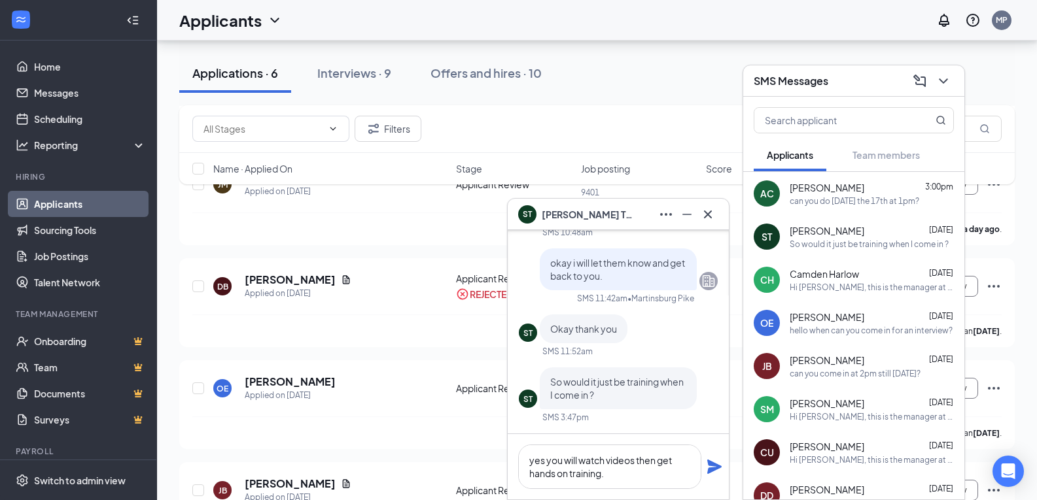 This screenshot has width=1037, height=500. Describe the element at coordinates (871, 330) in the screenshot. I see `div: hello when can you come in for an interview?` at that location.